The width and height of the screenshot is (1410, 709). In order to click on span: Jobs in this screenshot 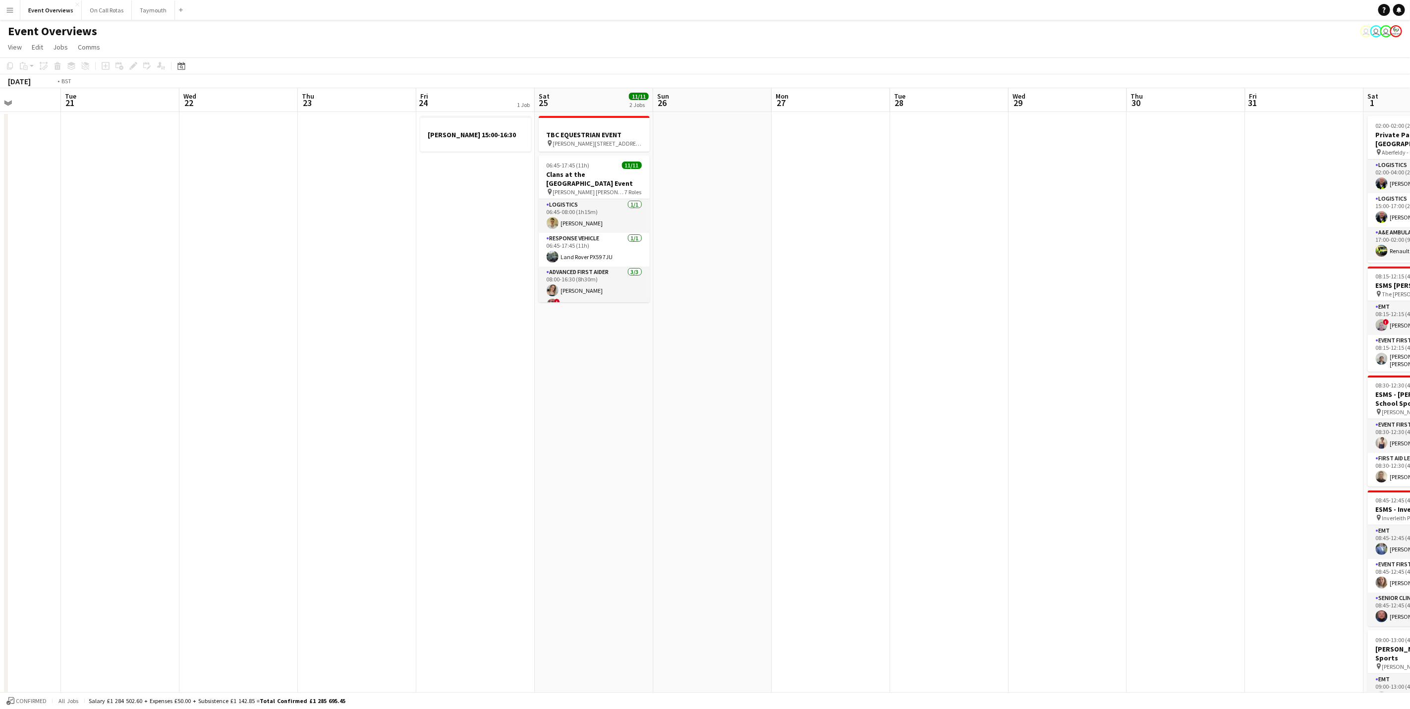, I will do `click(60, 47)`.